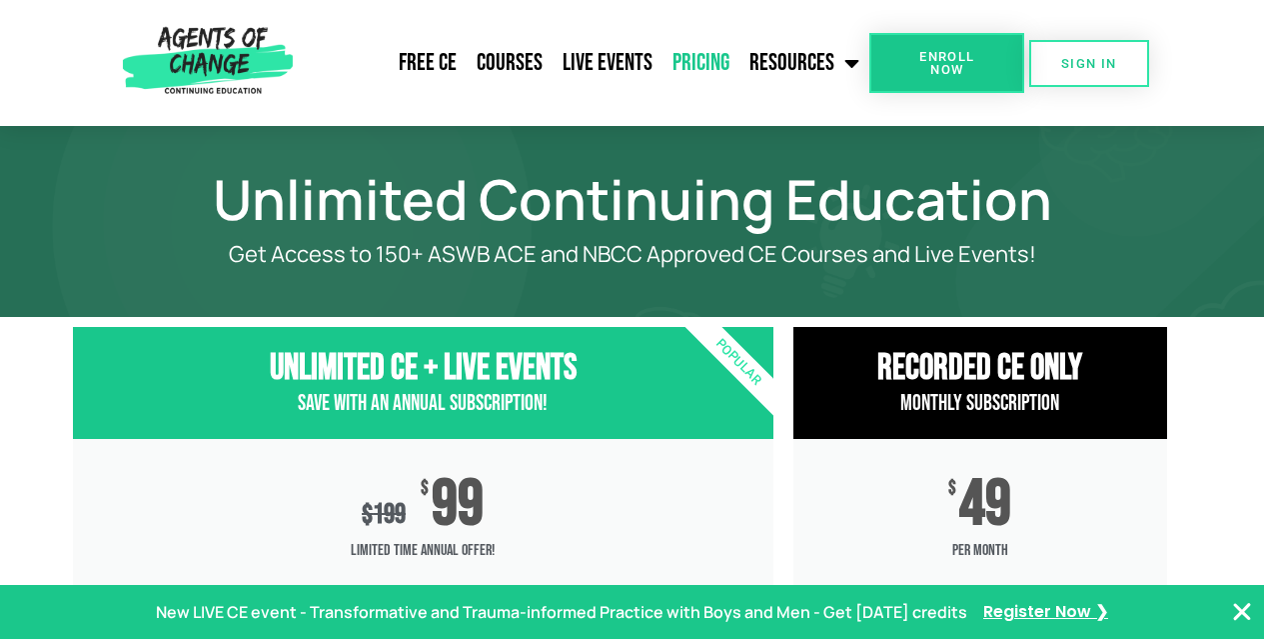 The height and width of the screenshot is (639, 1264). Describe the element at coordinates (1089, 63) in the screenshot. I see `span: SIGN IN` at that location.